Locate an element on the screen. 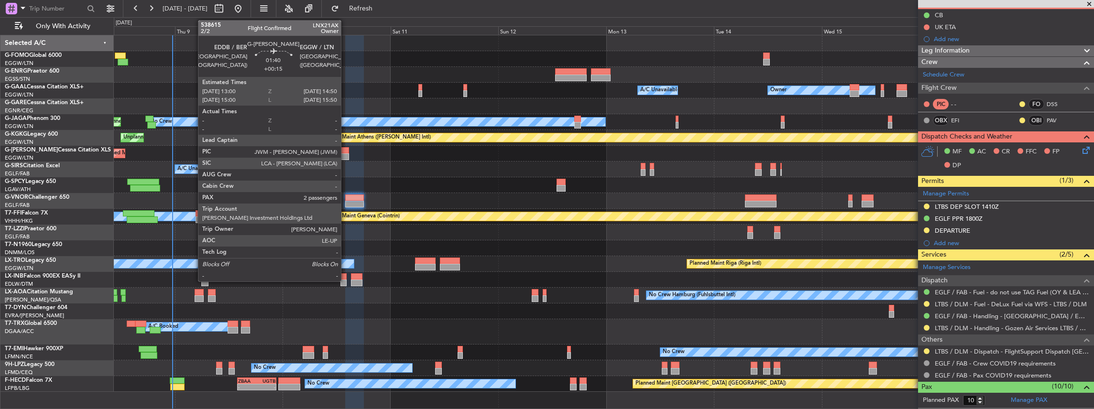  span: Services is located at coordinates (934, 255).